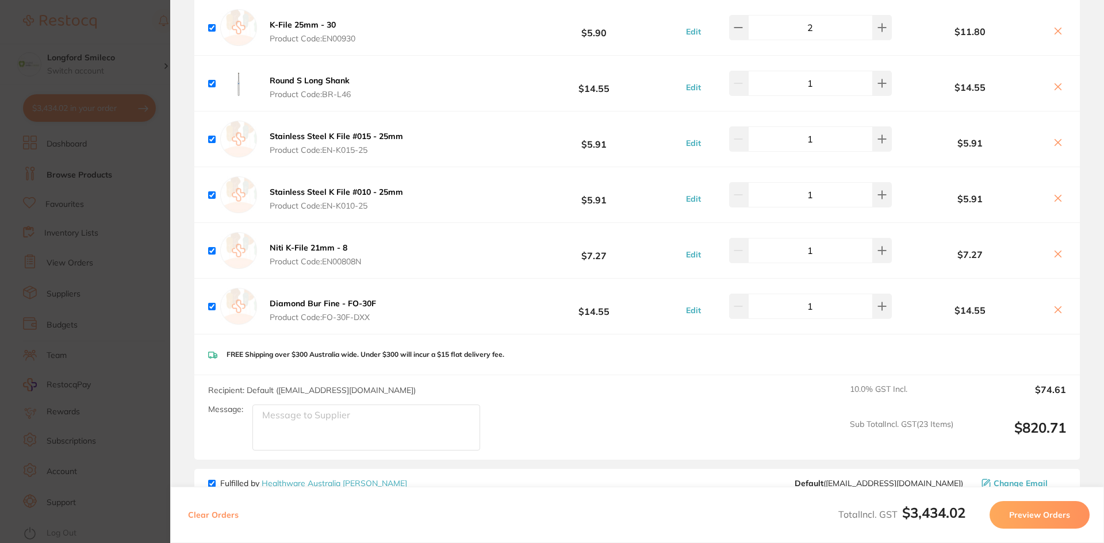  What do you see at coordinates (901, 514) in the screenshot?
I see `span: Total Incl. GST` at bounding box center [901, 514].